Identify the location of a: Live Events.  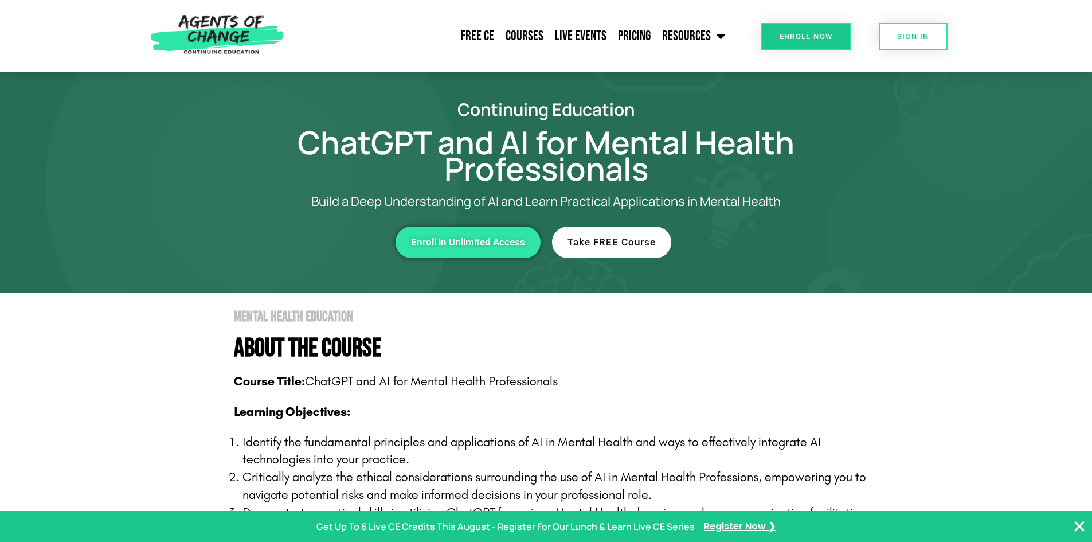
(581, 36).